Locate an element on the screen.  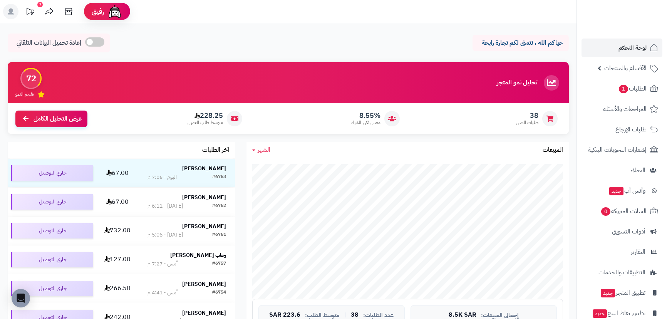
a: عرض التحليل الكامل is located at coordinates (51, 119).